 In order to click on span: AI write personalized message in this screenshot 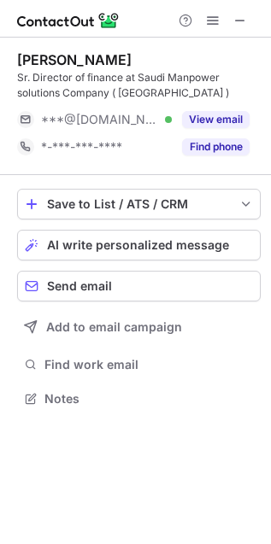, I will do `click(138, 245)`.